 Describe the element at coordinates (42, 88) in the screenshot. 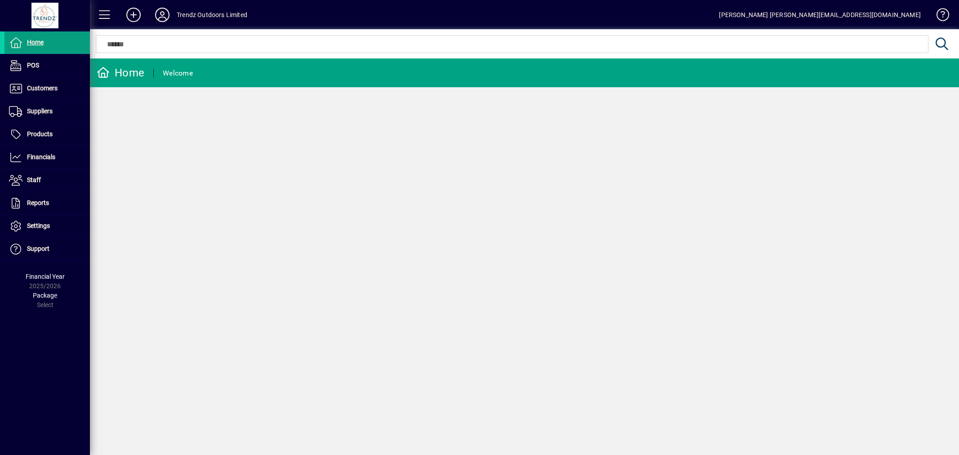

I see `span: Customers` at that location.